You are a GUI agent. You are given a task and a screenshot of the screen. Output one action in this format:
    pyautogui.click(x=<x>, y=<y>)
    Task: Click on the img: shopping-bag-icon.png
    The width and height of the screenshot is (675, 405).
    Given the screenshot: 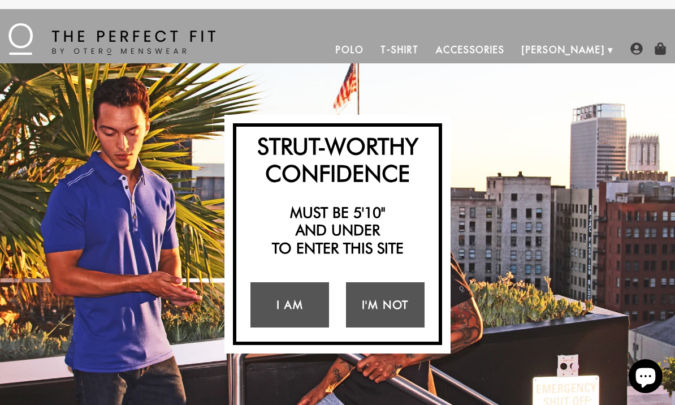 What is the action you would take?
    pyautogui.click(x=661, y=49)
    